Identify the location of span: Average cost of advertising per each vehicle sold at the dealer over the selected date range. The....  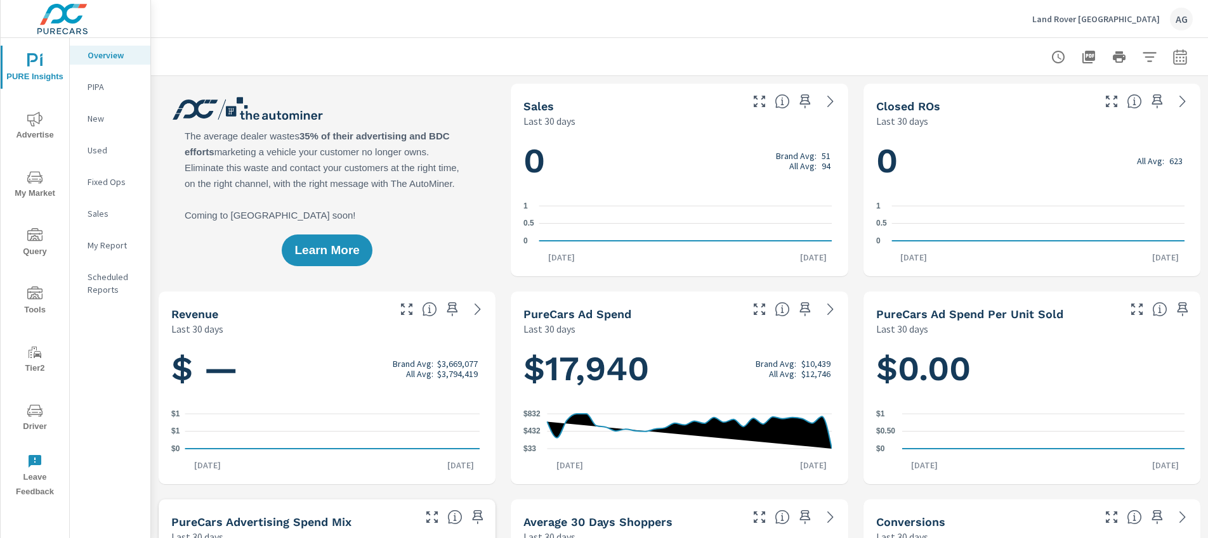
(1159, 310).